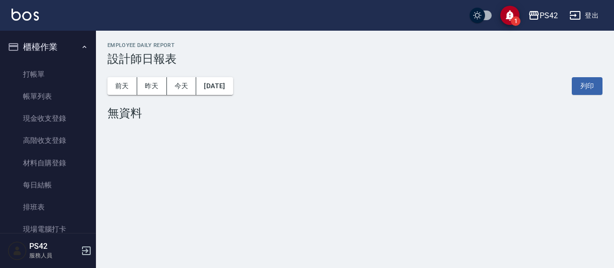 The image size is (614, 268). I want to click on a: 材料自購登錄, so click(48, 163).